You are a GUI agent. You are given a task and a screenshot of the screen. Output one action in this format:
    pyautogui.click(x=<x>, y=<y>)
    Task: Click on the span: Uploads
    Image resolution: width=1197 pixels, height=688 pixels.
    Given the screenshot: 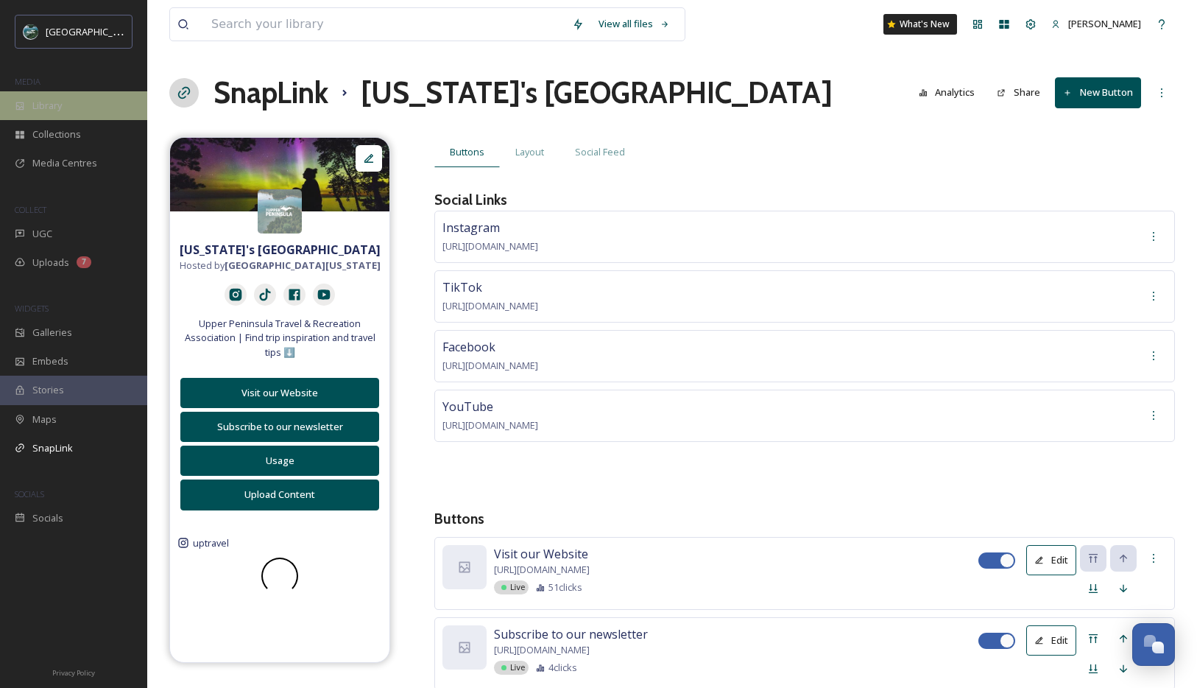 What is the action you would take?
    pyautogui.click(x=51, y=262)
    